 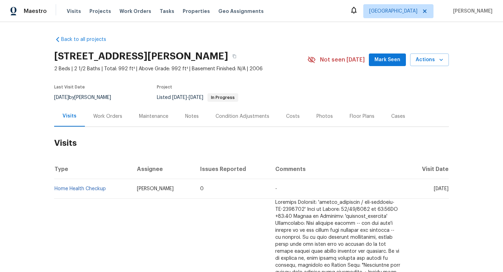 What do you see at coordinates (74, 11) in the screenshot?
I see `span: Visits` at bounding box center [74, 11].